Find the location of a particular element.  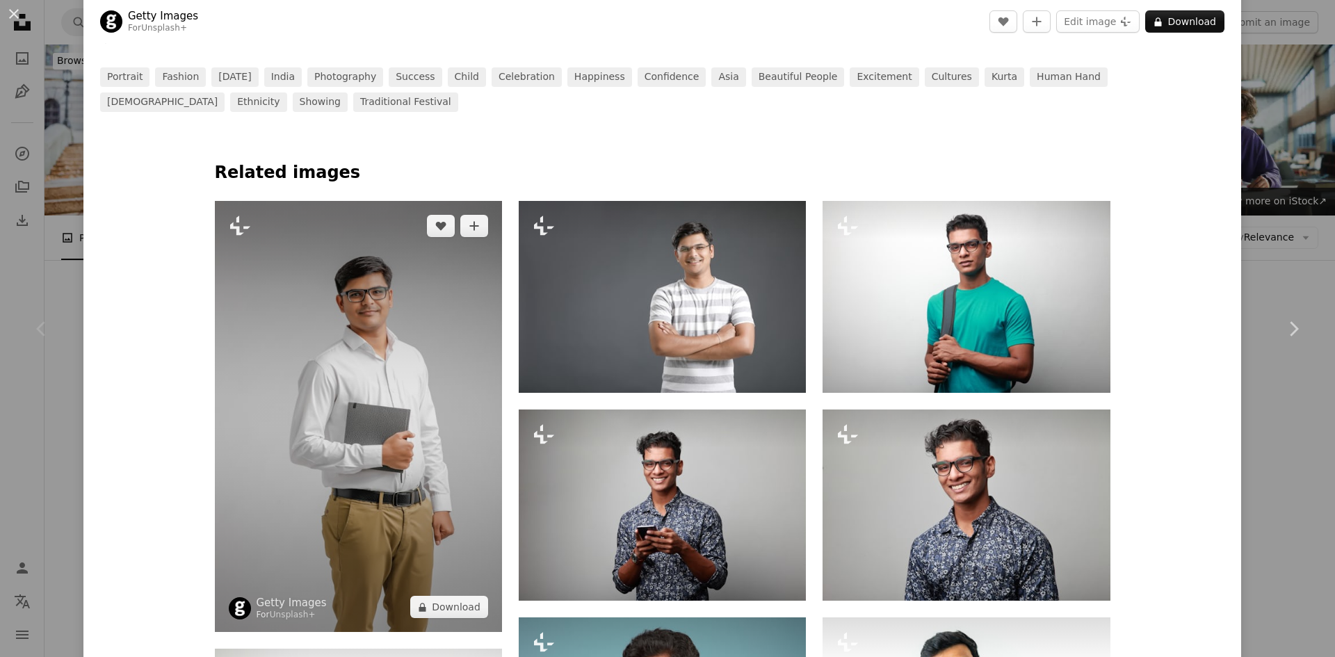

a: success is located at coordinates (415, 77).